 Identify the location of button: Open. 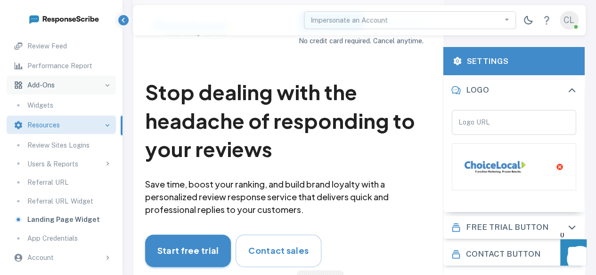
(507, 20).